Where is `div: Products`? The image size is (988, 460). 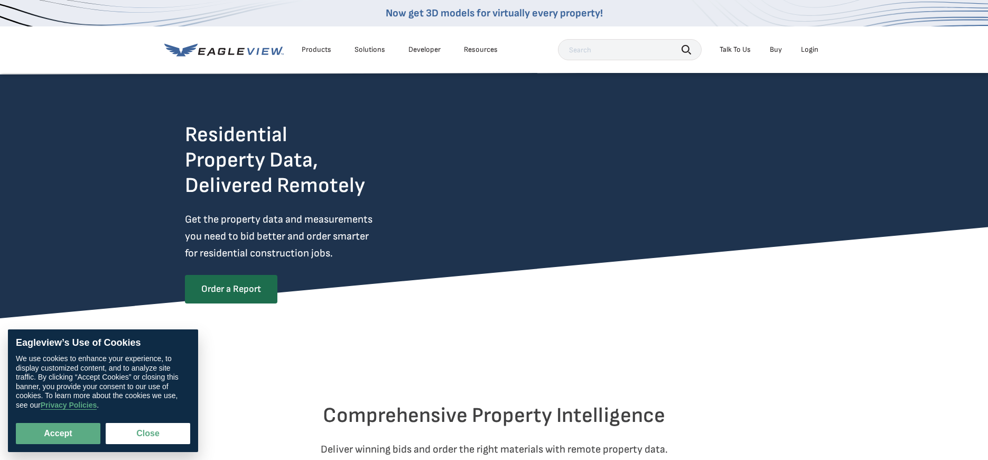 div: Products is located at coordinates (316, 50).